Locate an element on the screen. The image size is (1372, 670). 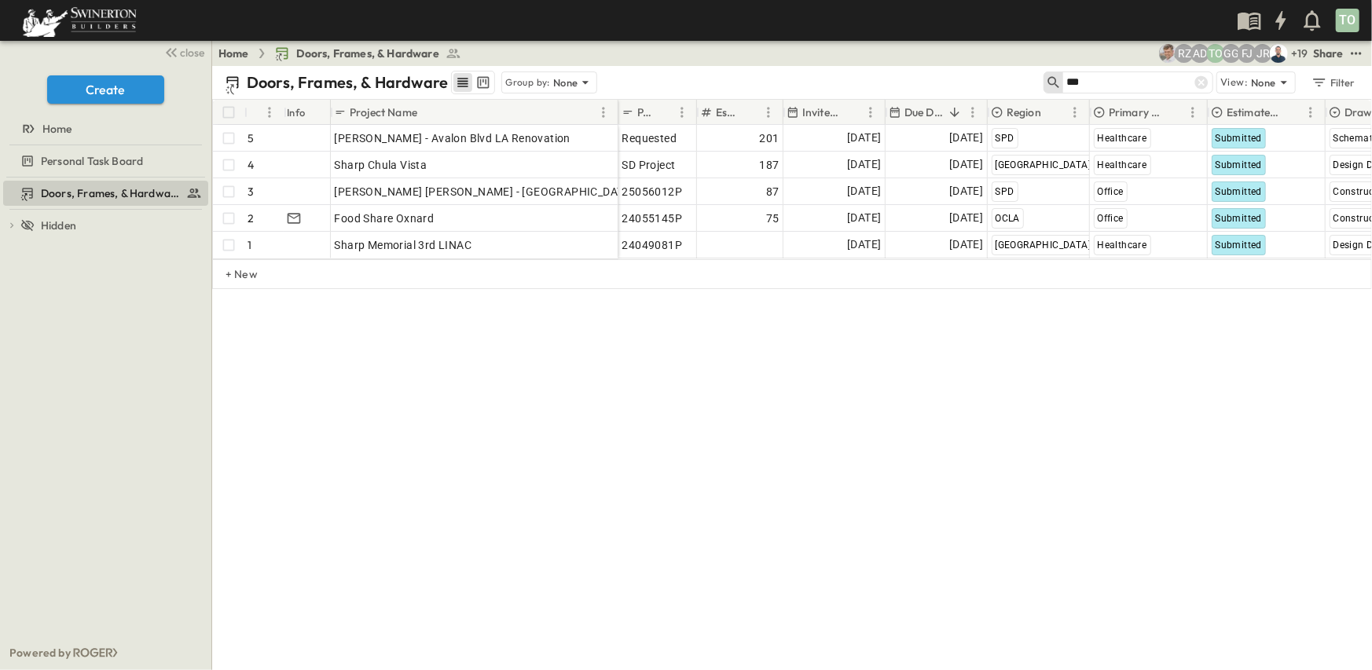
div: Francisco J. Sanchez (frsanchez@swinerton.com) is located at coordinates (1247, 53).